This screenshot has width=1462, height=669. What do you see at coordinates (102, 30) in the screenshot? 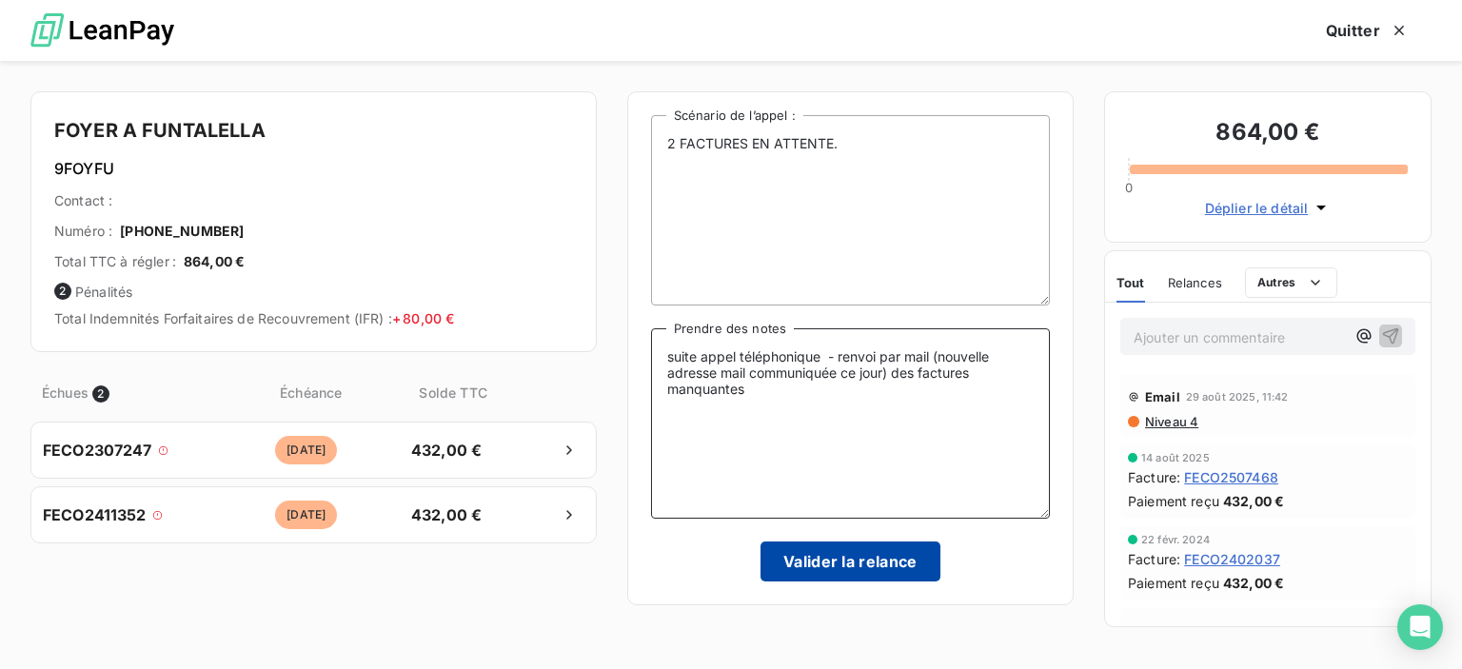
I see `img: logo LeanPay` at bounding box center [102, 30].